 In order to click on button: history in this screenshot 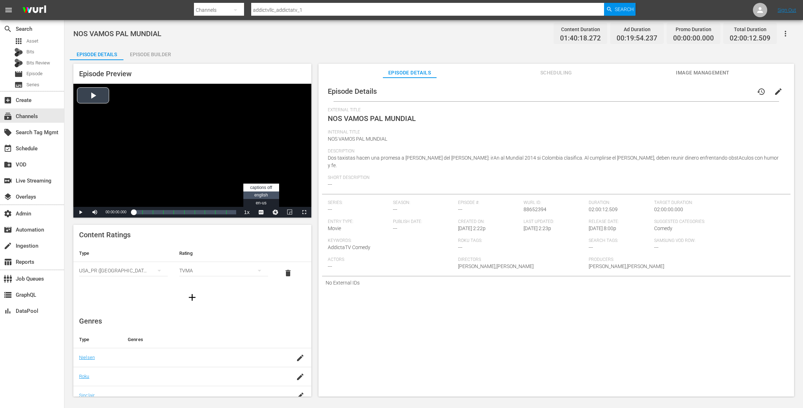, I will do `click(761, 92)`.